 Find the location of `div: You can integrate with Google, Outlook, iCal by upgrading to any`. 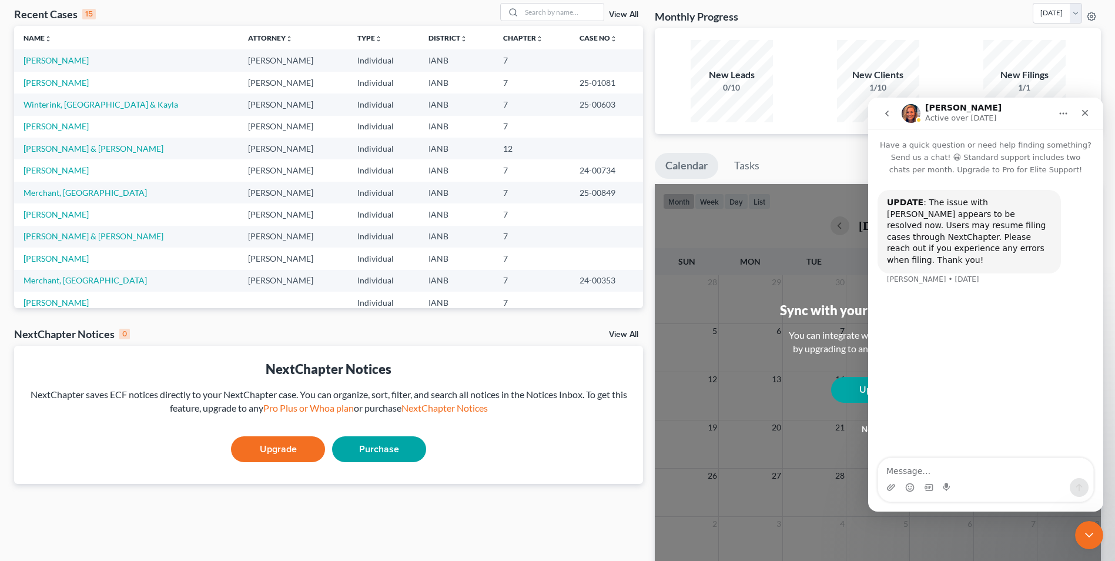

div: You can integrate with Google, Outlook, iCal by upgrading to any is located at coordinates (878, 342).